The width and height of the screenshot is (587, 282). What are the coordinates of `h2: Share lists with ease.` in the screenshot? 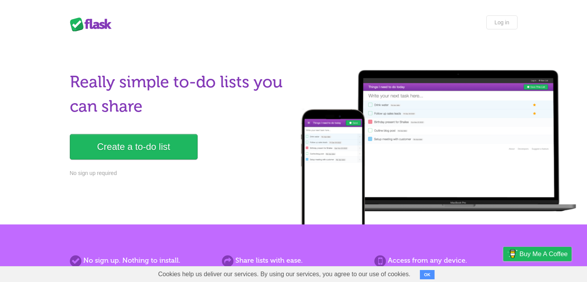 It's located at (293, 260).